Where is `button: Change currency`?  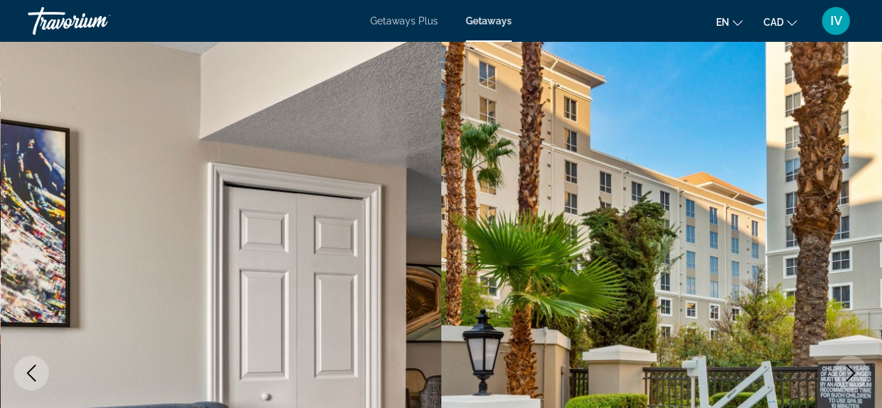 button: Change currency is located at coordinates (780, 22).